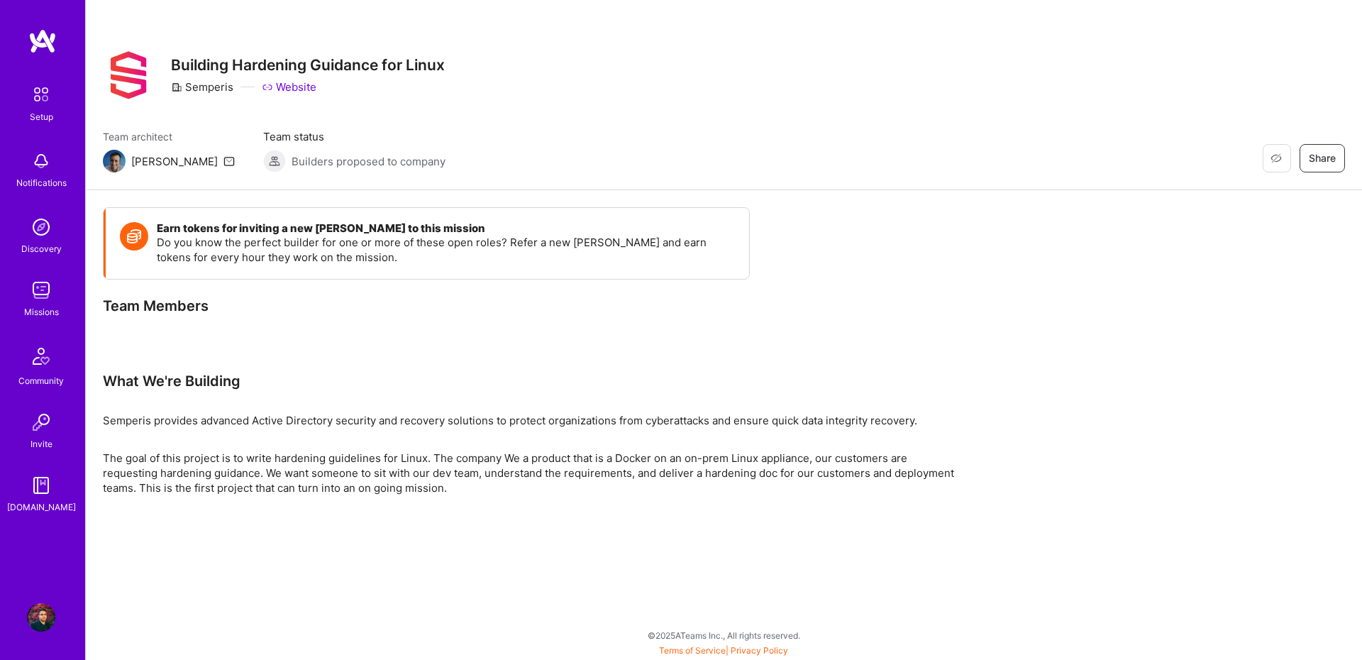  What do you see at coordinates (169, 136) in the screenshot?
I see `span: Team architect` at bounding box center [169, 136].